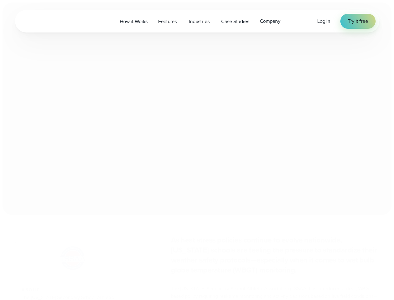 Image resolution: width=394 pixels, height=300 pixels. Describe the element at coordinates (134, 22) in the screenshot. I see `span: How it Works` at that location.